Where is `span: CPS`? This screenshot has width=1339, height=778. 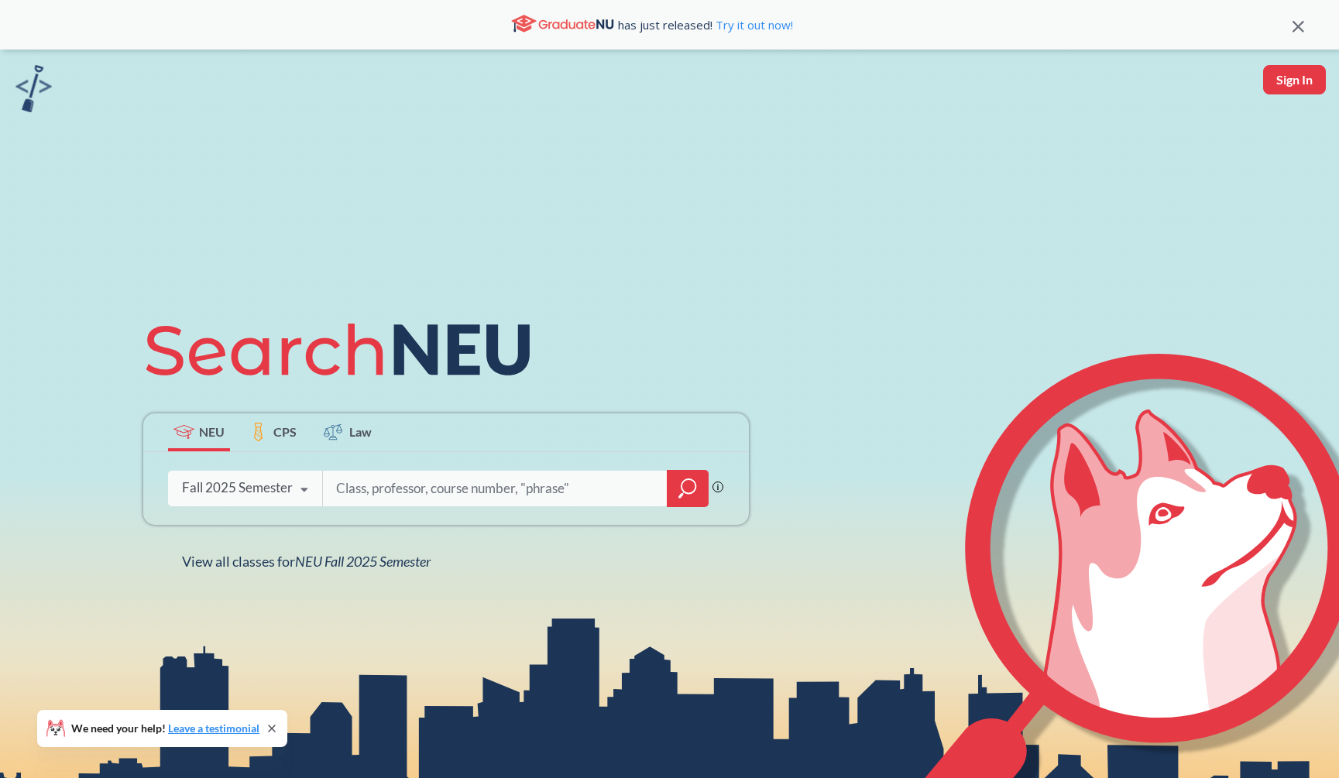
span: CPS is located at coordinates (285, 431).